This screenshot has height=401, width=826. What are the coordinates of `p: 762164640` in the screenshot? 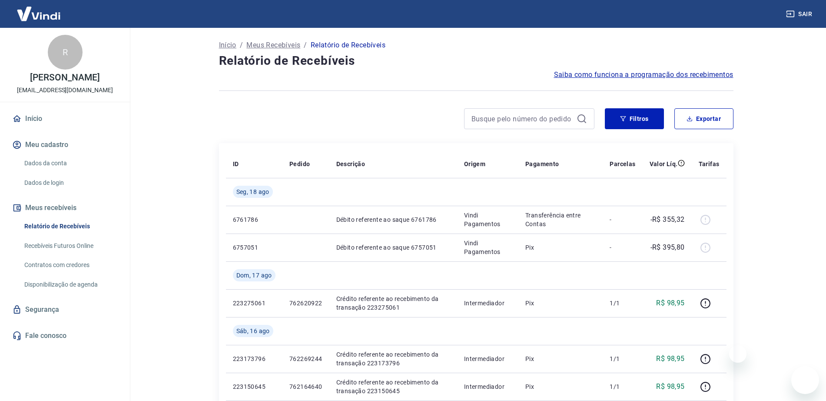 It's located at (306, 386).